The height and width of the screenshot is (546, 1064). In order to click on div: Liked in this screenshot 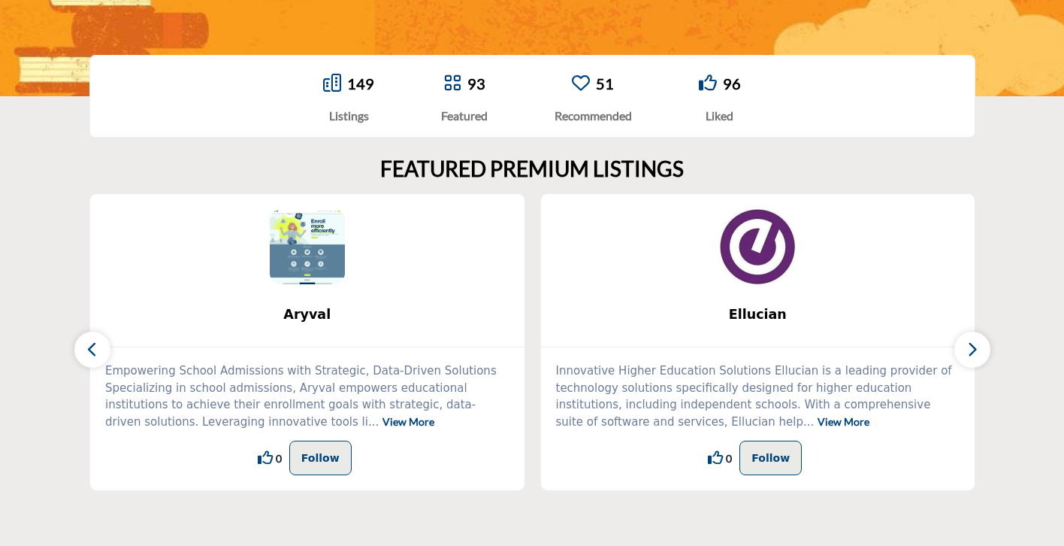, I will do `click(720, 116)`.